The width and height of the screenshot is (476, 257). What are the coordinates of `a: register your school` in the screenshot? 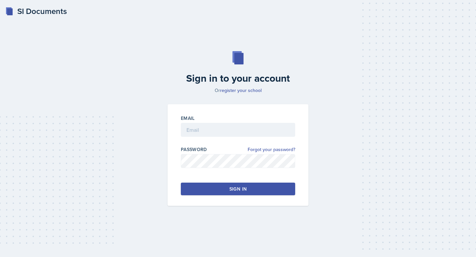 It's located at (241, 90).